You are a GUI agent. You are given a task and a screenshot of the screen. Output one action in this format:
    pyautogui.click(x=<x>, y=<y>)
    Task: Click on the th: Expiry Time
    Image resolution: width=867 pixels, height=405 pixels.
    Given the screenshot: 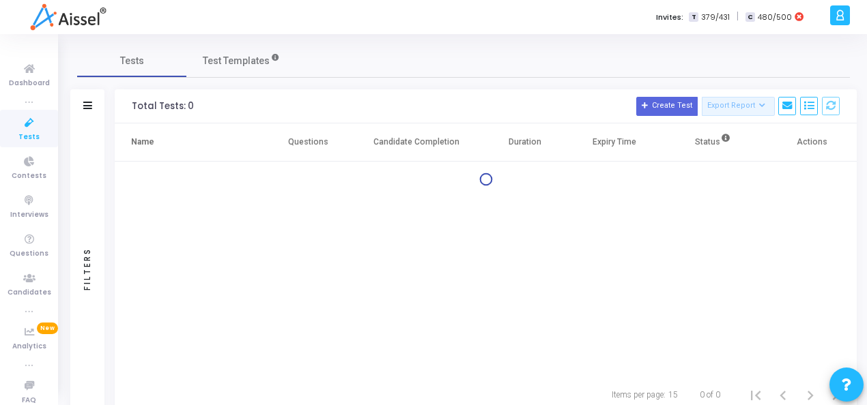 What is the action you would take?
    pyautogui.click(x=614, y=143)
    